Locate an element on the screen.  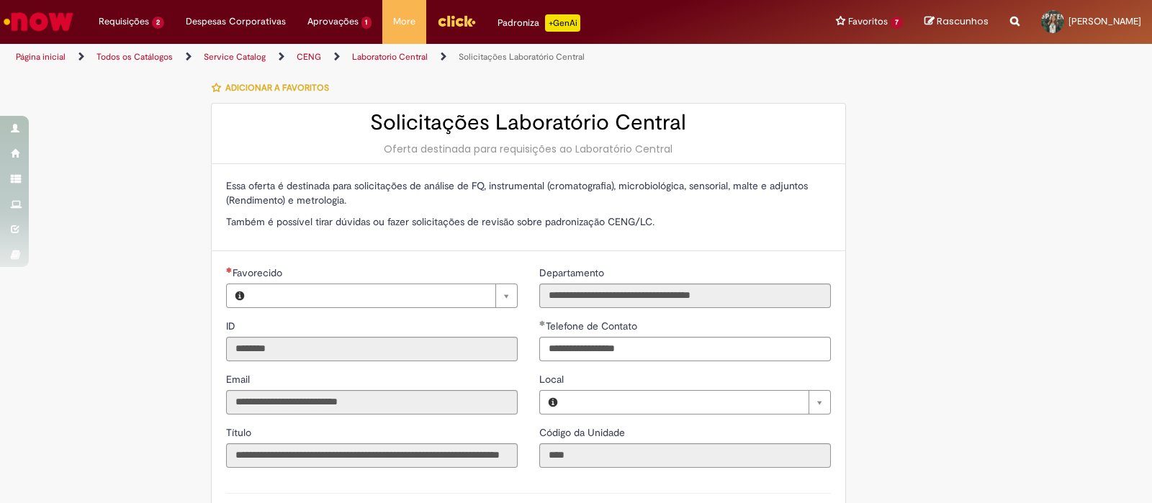
span: Necessários is located at coordinates (229, 270).